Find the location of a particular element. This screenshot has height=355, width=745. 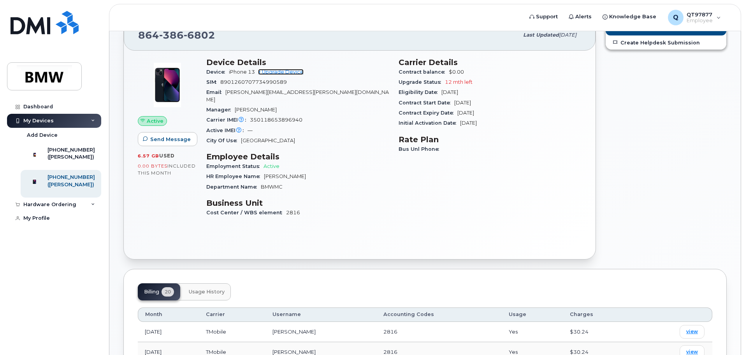

img: image20231002-3703462-1ig824h.jpeg is located at coordinates (167, 85).